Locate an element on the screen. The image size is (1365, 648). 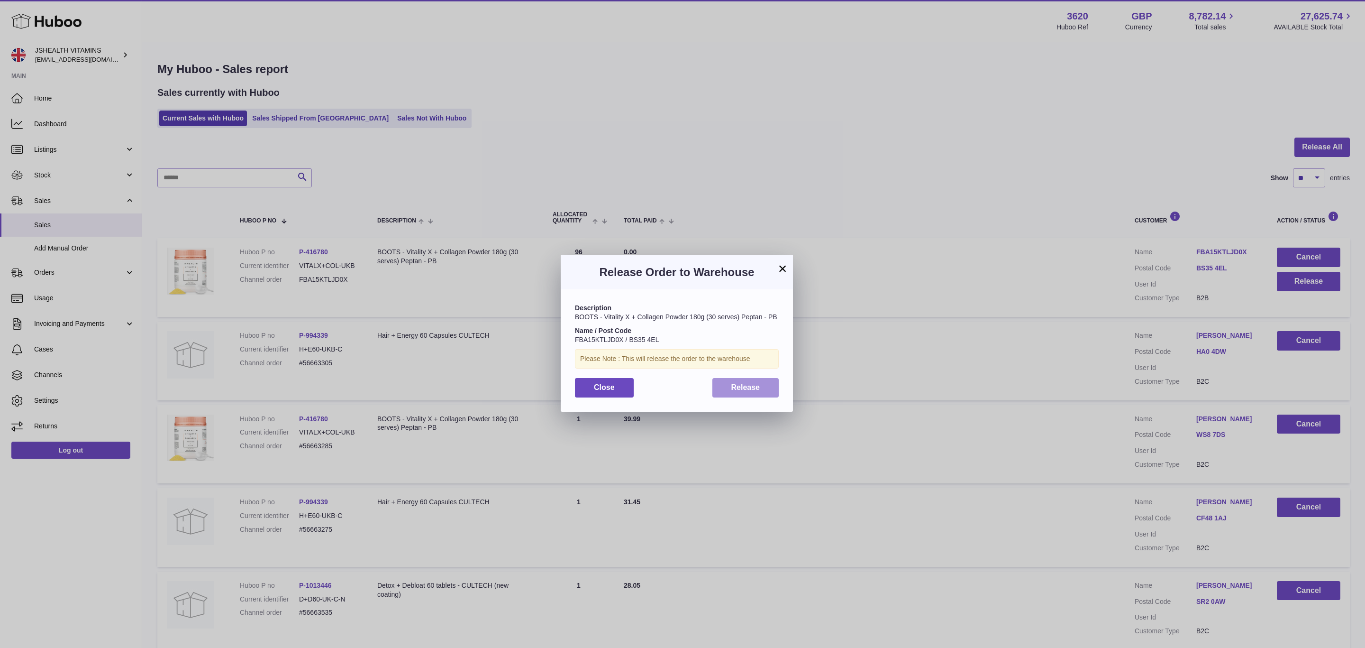
span: BOOTS - Vitality X + Collagen Powder 180g (30 serves) Peptan - PB is located at coordinates (676, 317).